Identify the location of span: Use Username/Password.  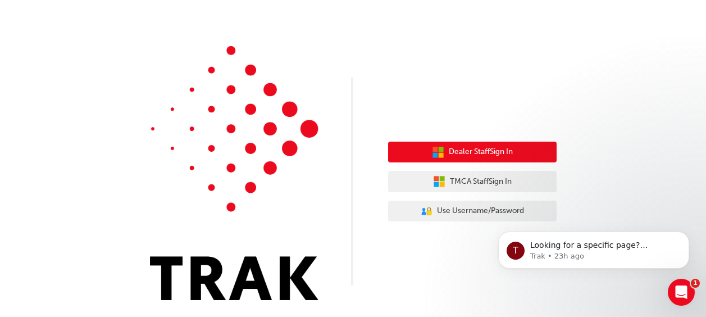
(480, 211).